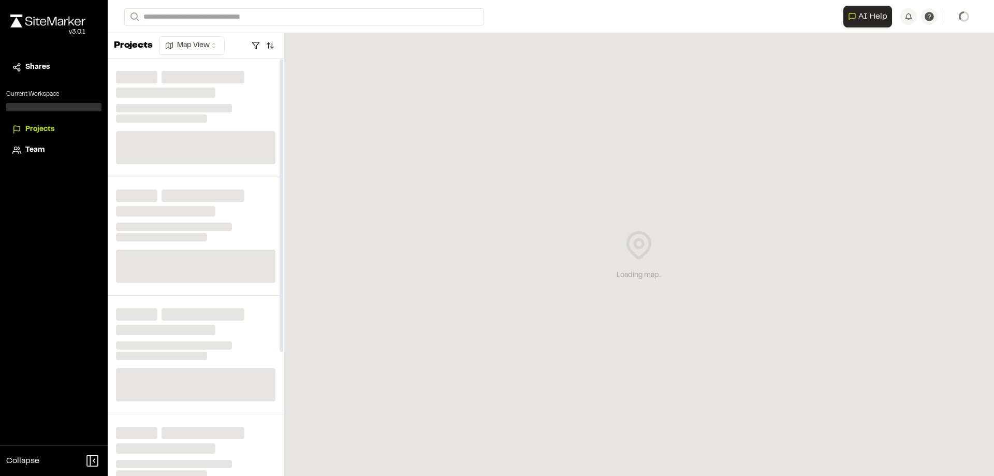 The width and height of the screenshot is (994, 476). What do you see at coordinates (23, 461) in the screenshot?
I see `span: Collapse` at bounding box center [23, 461].